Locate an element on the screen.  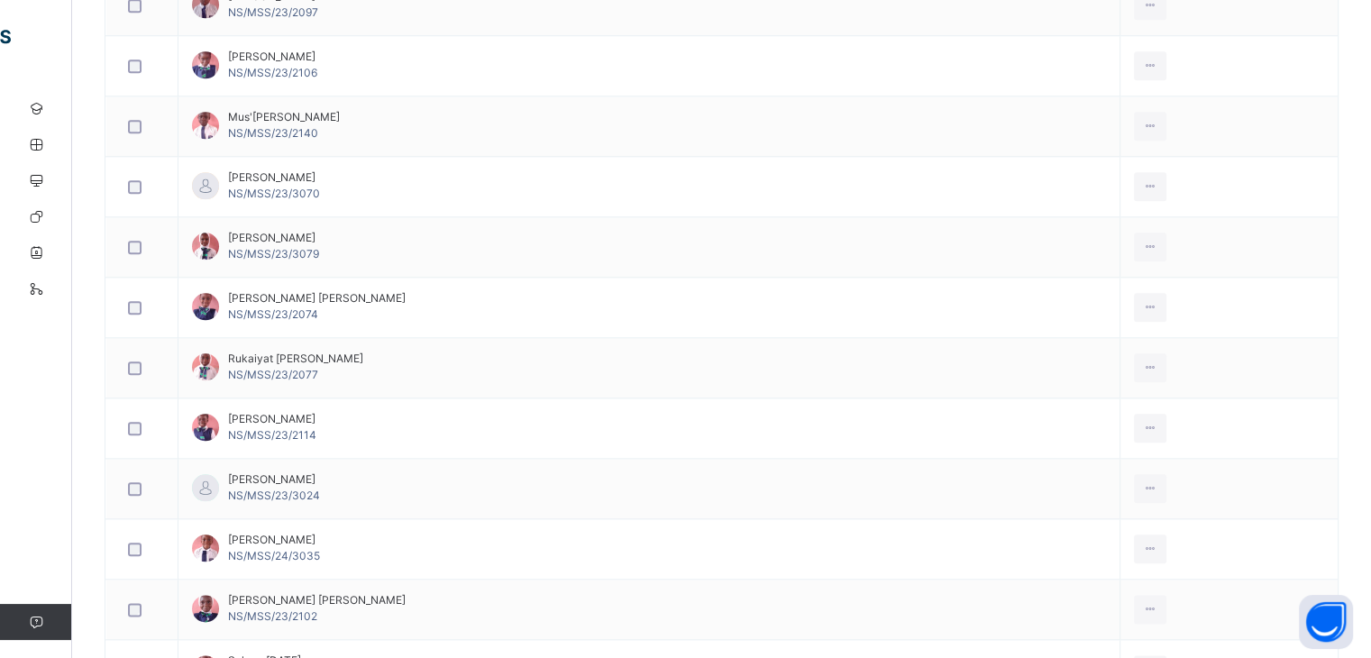
span: NS/MSS/24/3035 is located at coordinates (274, 555).